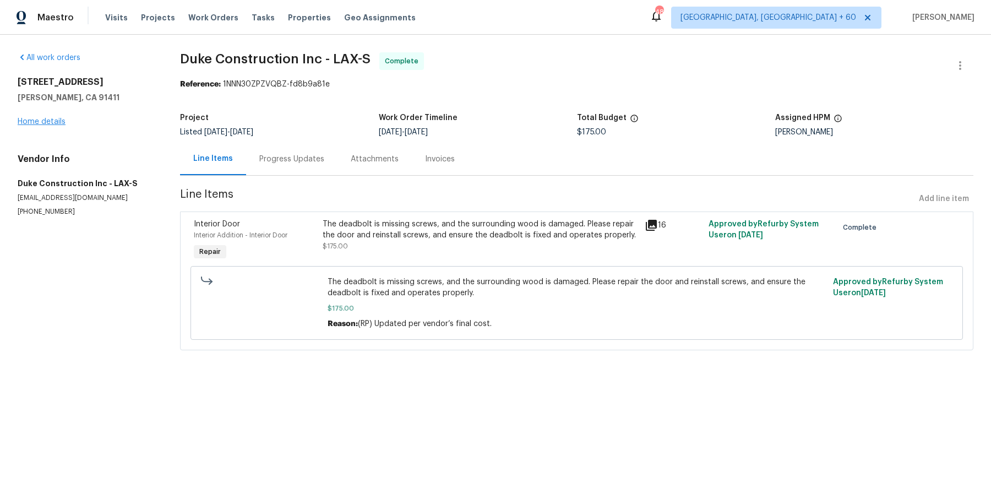 This screenshot has height=477, width=991. Describe the element at coordinates (380, 18) in the screenshot. I see `span: Geo Assignments` at that location.